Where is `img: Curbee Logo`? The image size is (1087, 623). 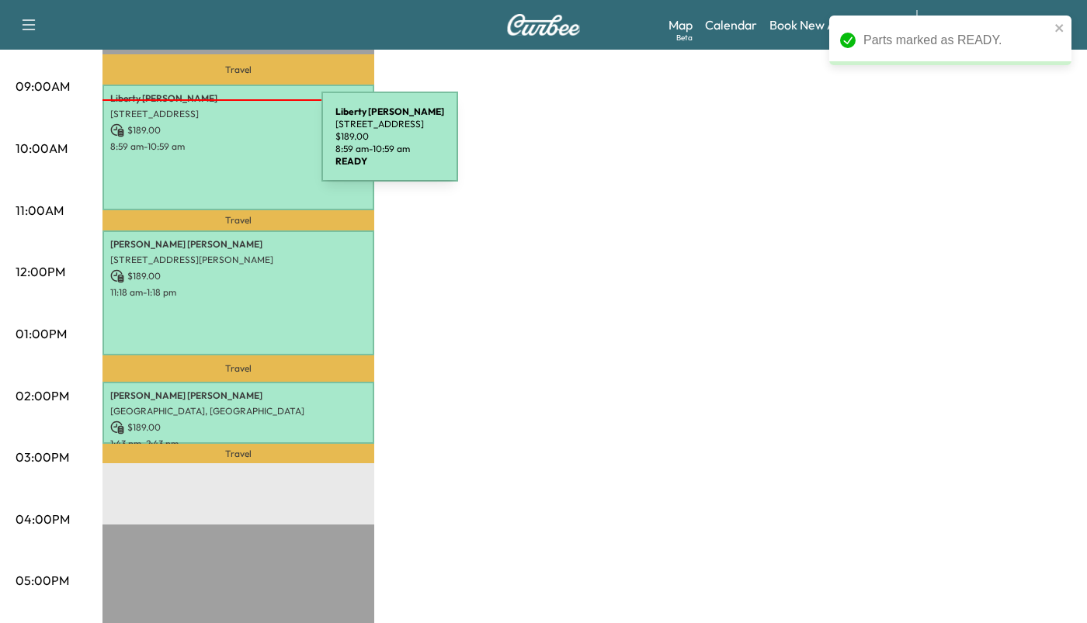
img: Curbee Logo is located at coordinates (544, 25).